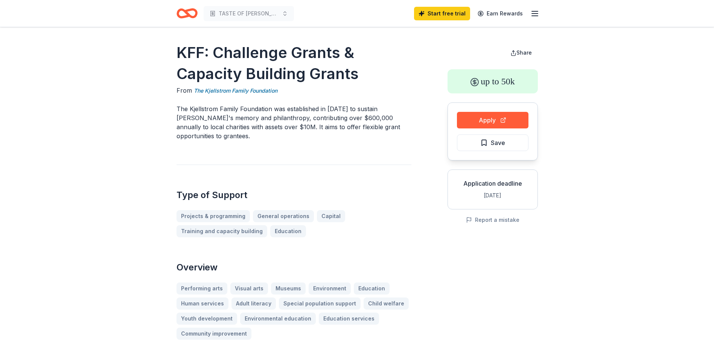  I want to click on button: Apply, so click(492, 120).